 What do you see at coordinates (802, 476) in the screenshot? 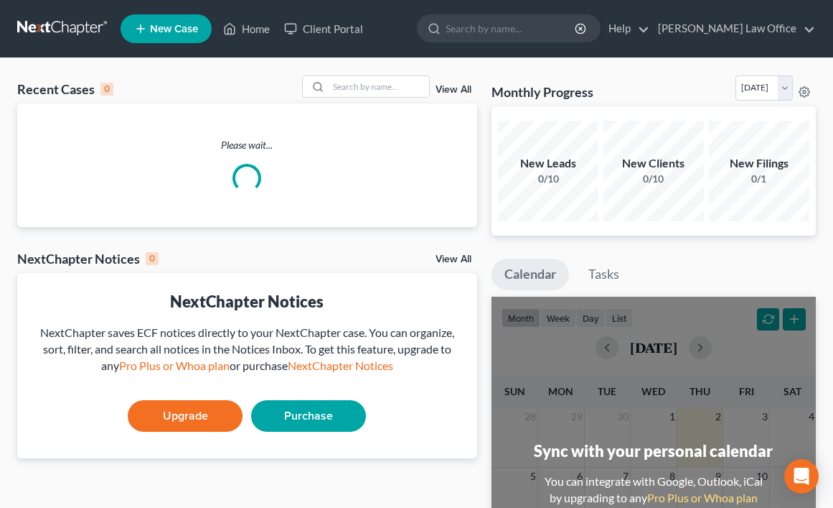
I see `div: Open Intercom Messenger` at bounding box center [802, 476].